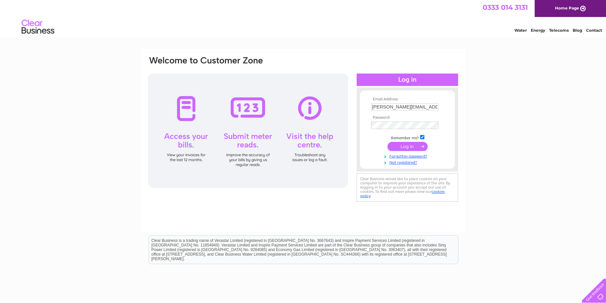 This screenshot has width=606, height=303. Describe the element at coordinates (407, 99) in the screenshot. I see `th: Email Address:` at that location.